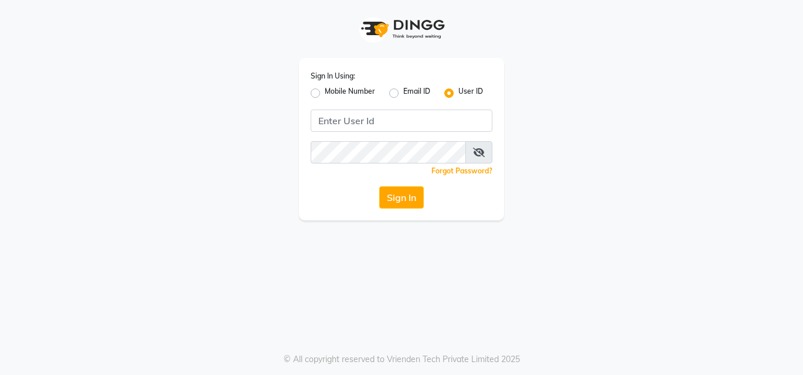  I want to click on label: Email ID, so click(417, 93).